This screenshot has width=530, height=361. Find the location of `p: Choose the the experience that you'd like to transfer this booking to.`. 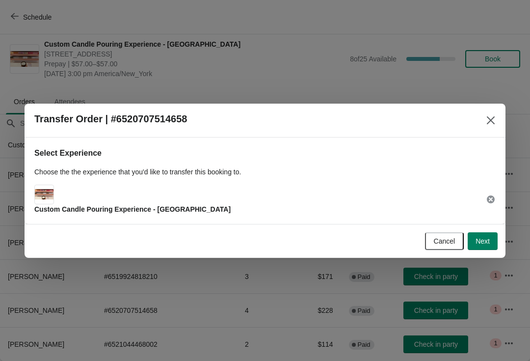

p: Choose the the experience that you'd like to transfer this booking to. is located at coordinates (265, 172).